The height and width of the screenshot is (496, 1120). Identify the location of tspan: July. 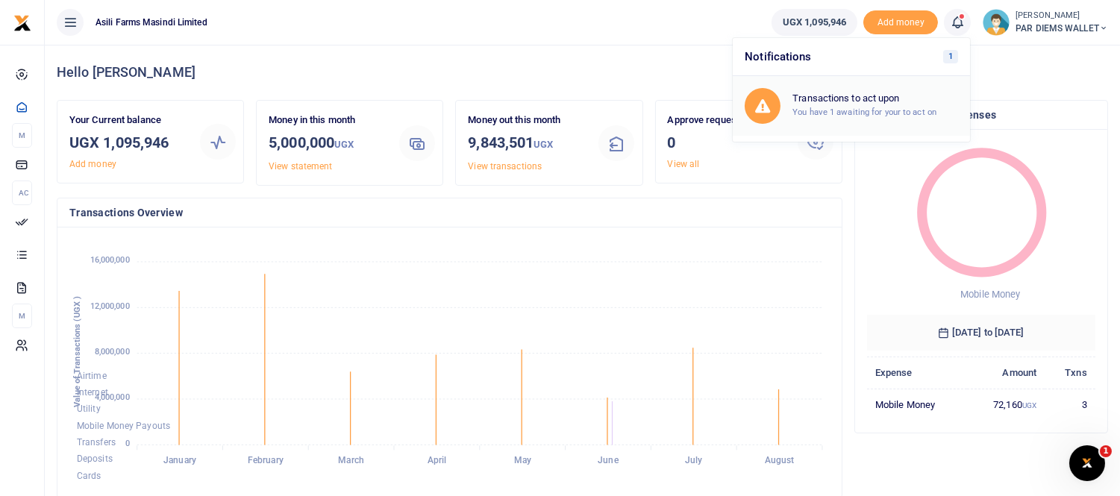
(693, 461).